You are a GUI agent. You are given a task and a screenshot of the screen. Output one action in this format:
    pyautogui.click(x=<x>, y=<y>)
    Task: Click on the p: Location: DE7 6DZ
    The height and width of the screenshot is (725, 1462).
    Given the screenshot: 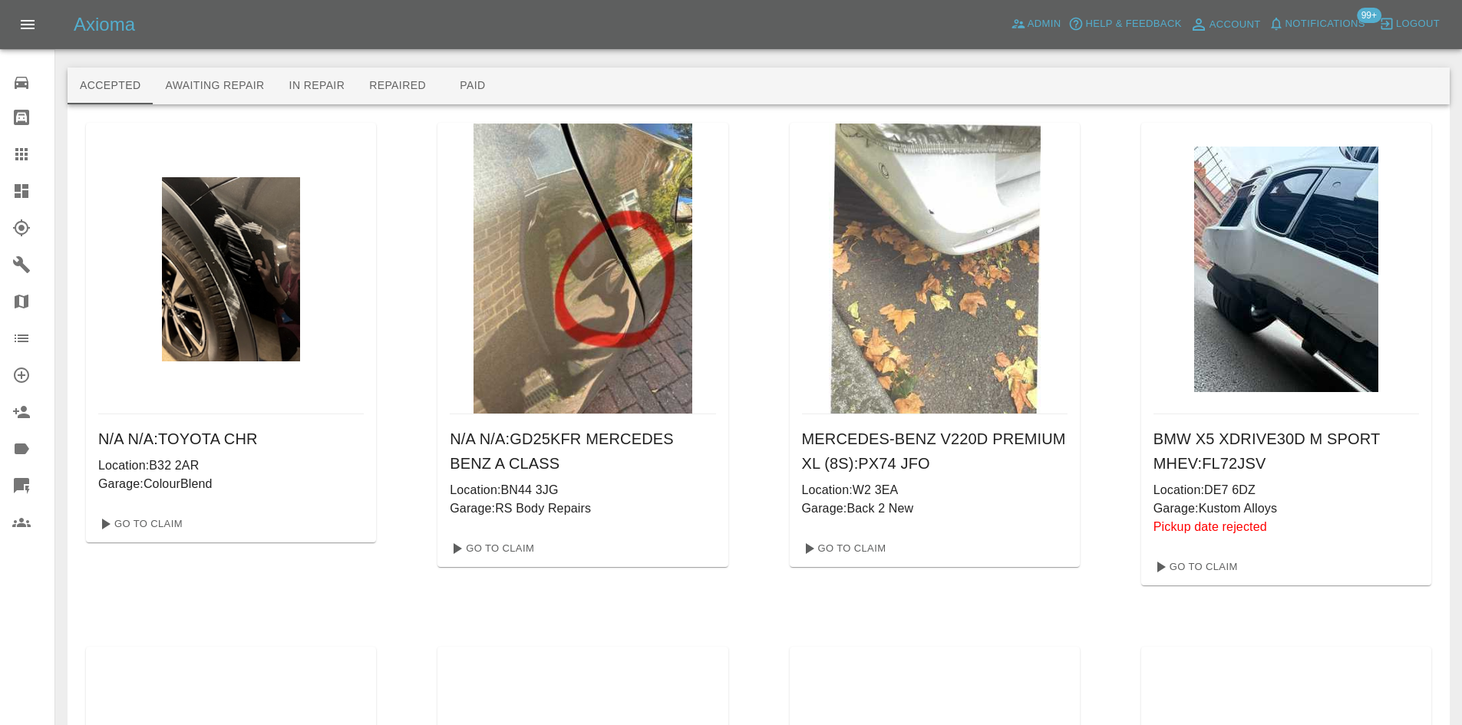 What is the action you would take?
    pyautogui.click(x=1286, y=490)
    